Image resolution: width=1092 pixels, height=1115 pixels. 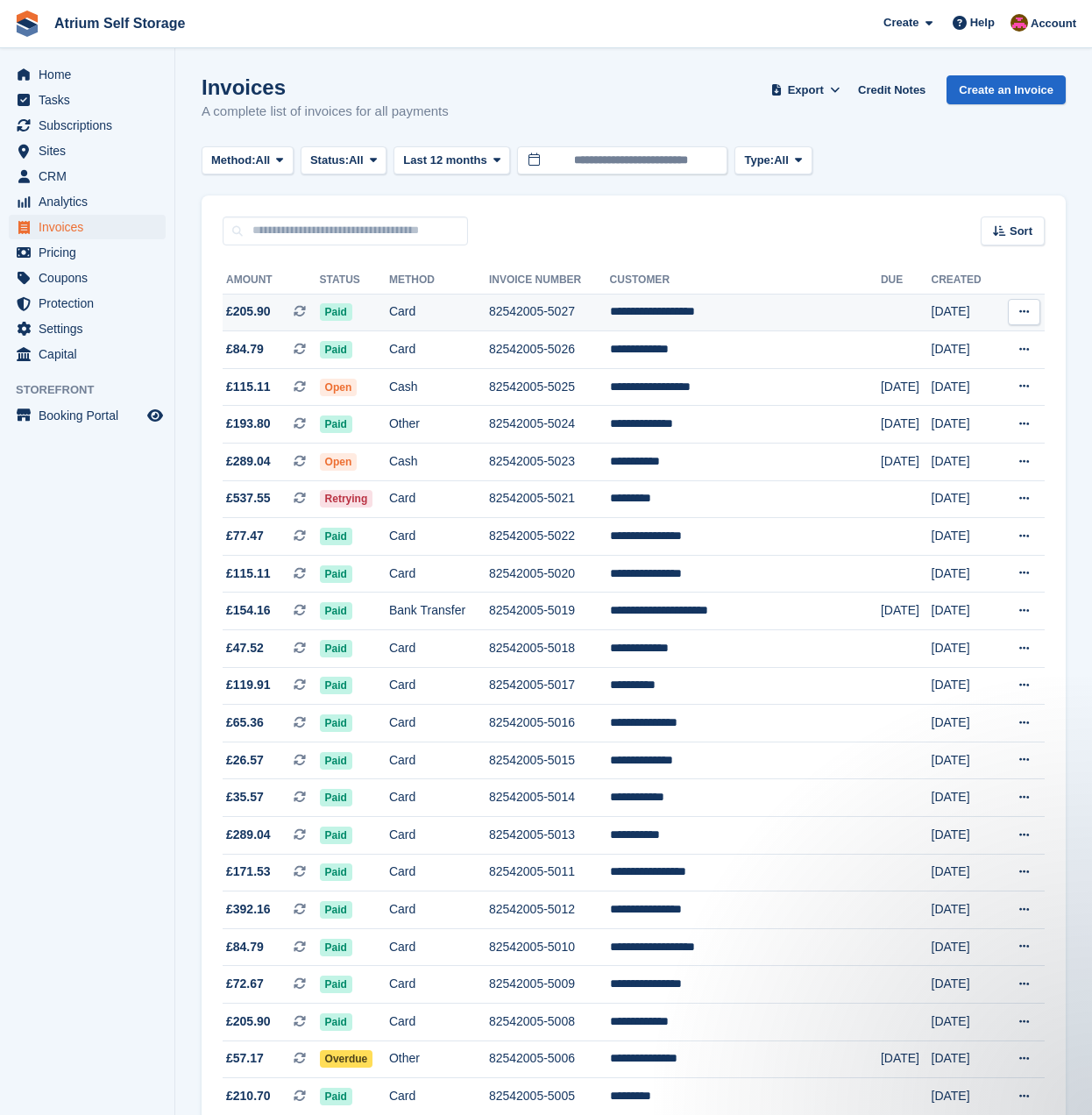 What do you see at coordinates (91, 100) in the screenshot?
I see `span: Tasks` at bounding box center [91, 100].